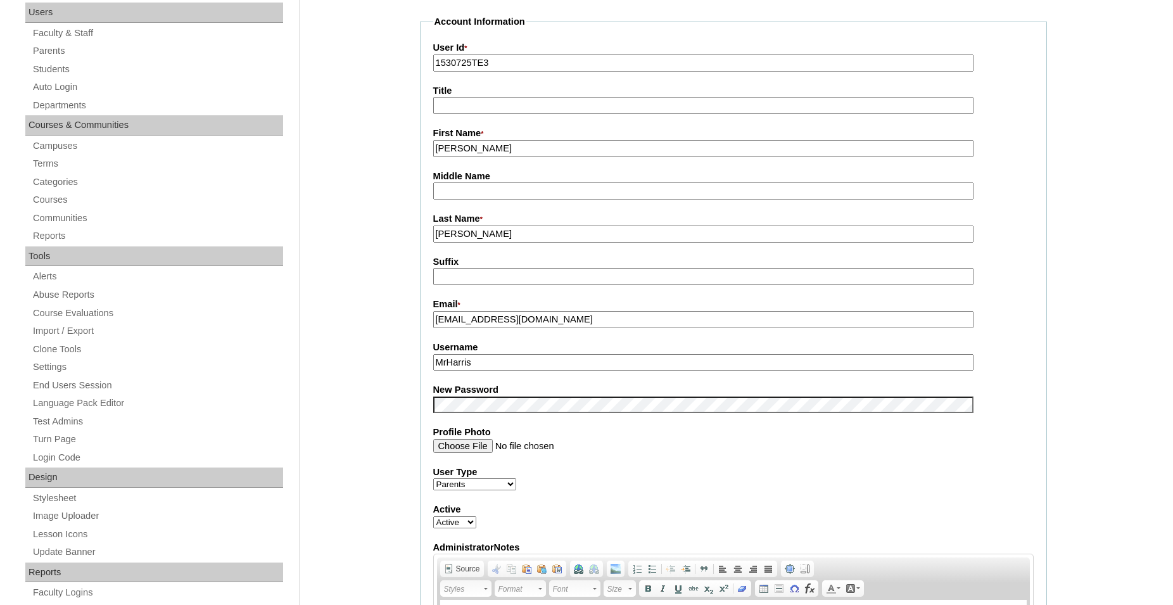 Image resolution: width=1173 pixels, height=605 pixels. Describe the element at coordinates (542, 569) in the screenshot. I see `a: Paste as plain text` at that location.